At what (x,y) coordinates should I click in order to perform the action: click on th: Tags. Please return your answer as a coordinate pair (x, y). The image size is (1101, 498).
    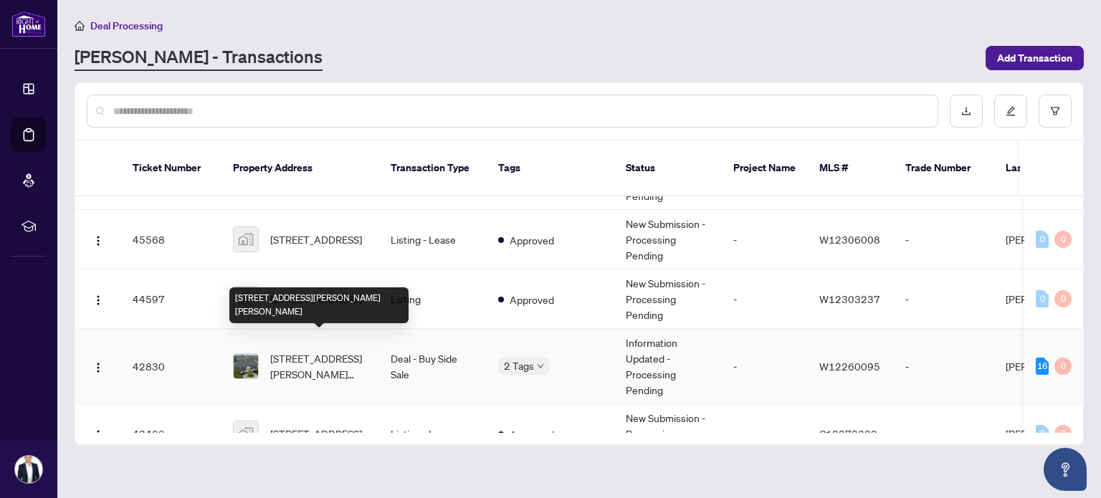
    Looking at the image, I should click on (551, 168).